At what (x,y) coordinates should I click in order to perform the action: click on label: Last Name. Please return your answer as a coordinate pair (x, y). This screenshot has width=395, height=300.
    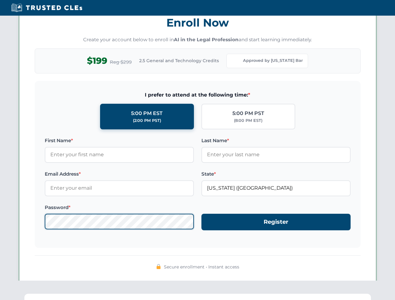
    Looking at the image, I should click on (276, 141).